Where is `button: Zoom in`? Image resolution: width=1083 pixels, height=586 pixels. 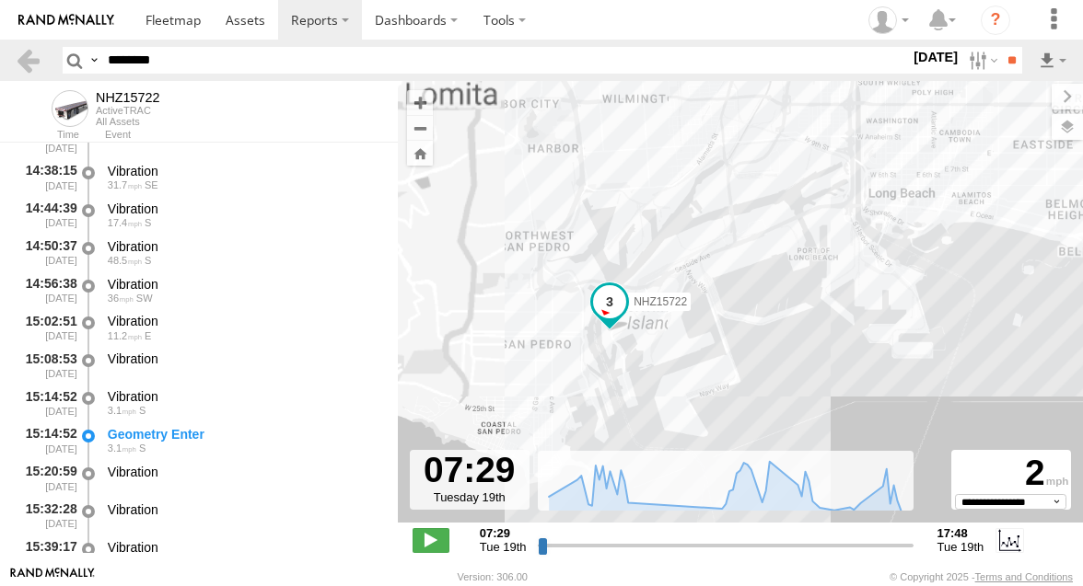 button: Zoom in is located at coordinates (420, 102).